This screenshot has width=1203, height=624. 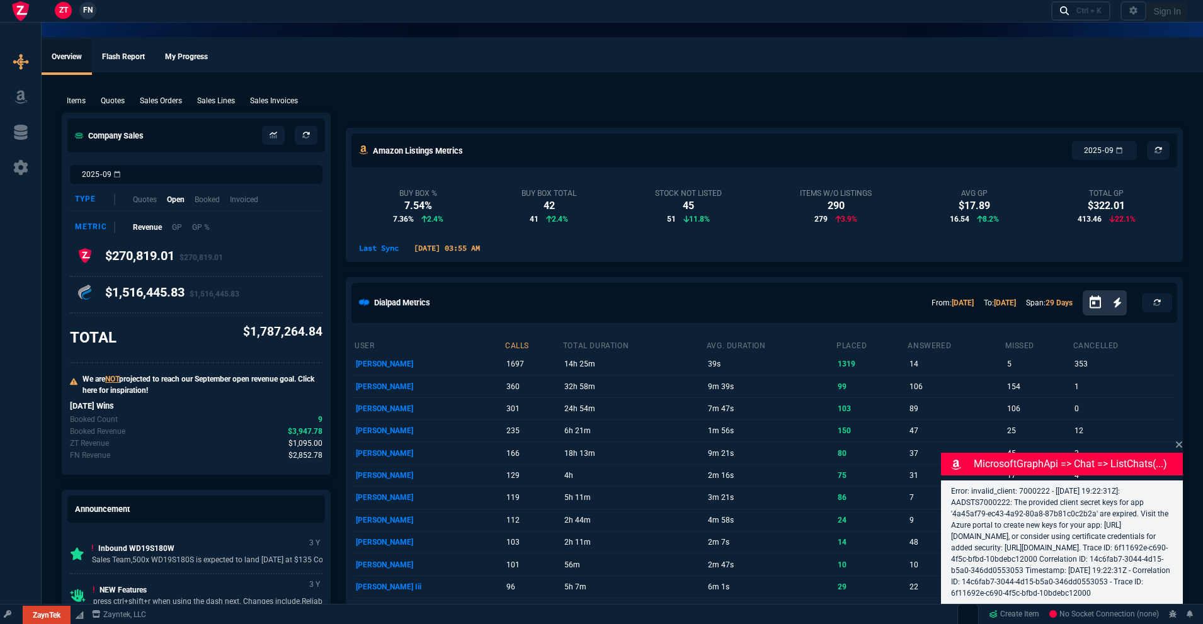 What do you see at coordinates (634, 454) in the screenshot?
I see `p: 18h 13m` at bounding box center [634, 454].